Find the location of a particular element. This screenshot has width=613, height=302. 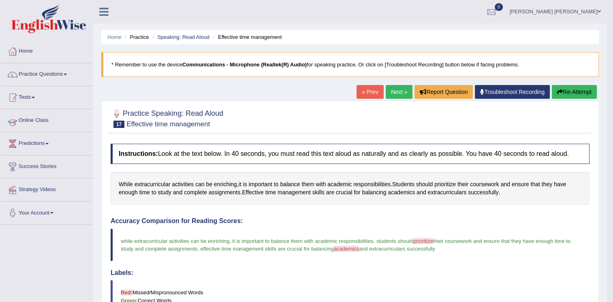

blockquote: * Remember to use the device for speaking practice. Or click on [Troubleshoot Recording] button b... is located at coordinates (350, 64).